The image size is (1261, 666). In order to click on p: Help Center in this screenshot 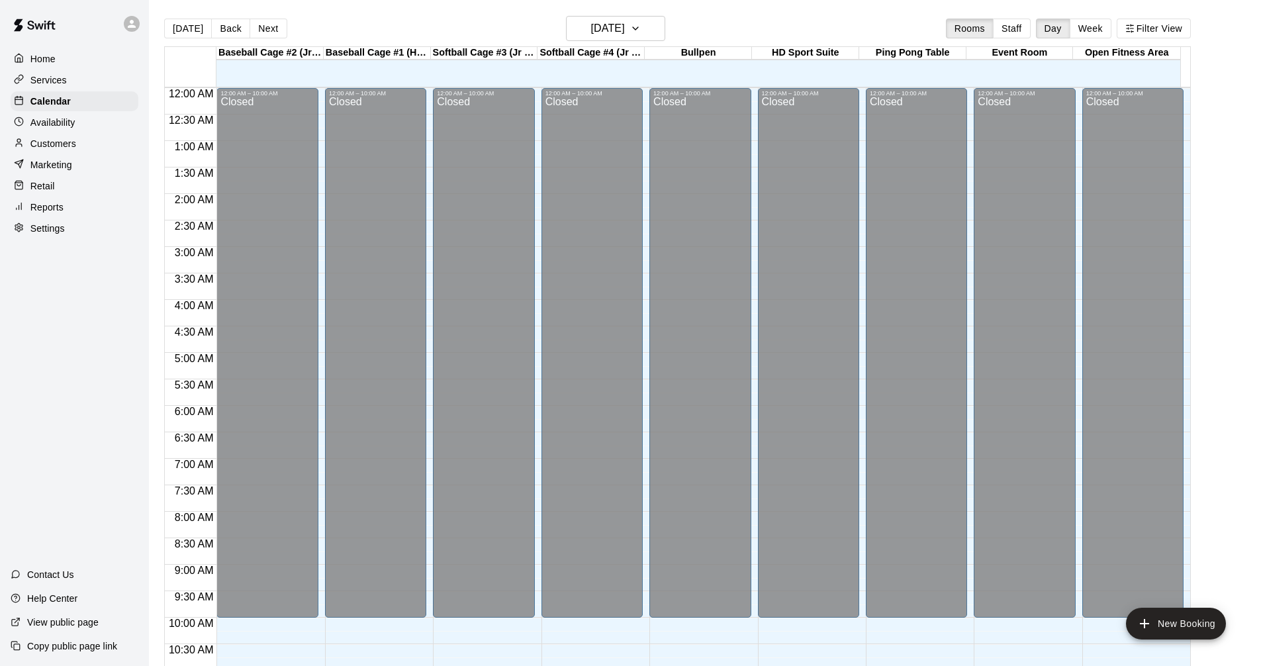, I will do `click(52, 598)`.